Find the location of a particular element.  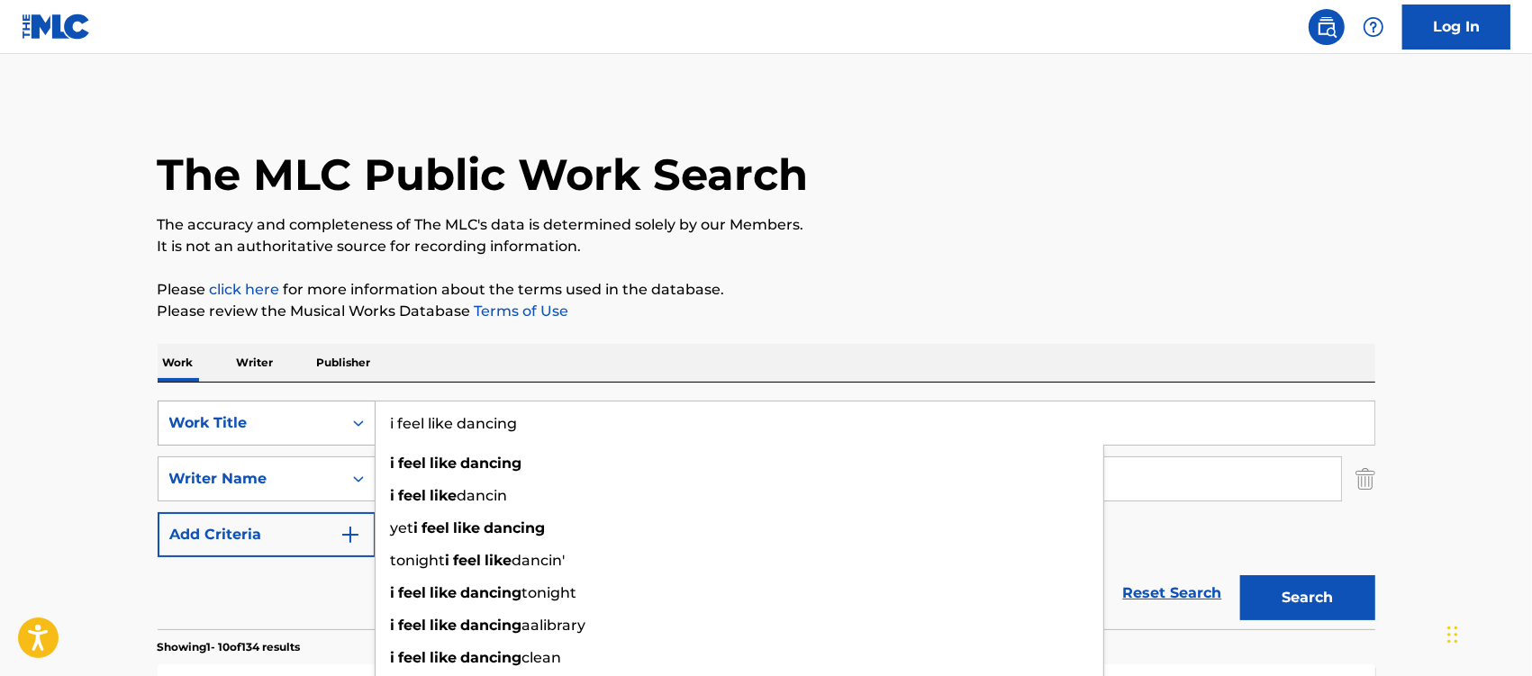

span: yet is located at coordinates (403, 528).